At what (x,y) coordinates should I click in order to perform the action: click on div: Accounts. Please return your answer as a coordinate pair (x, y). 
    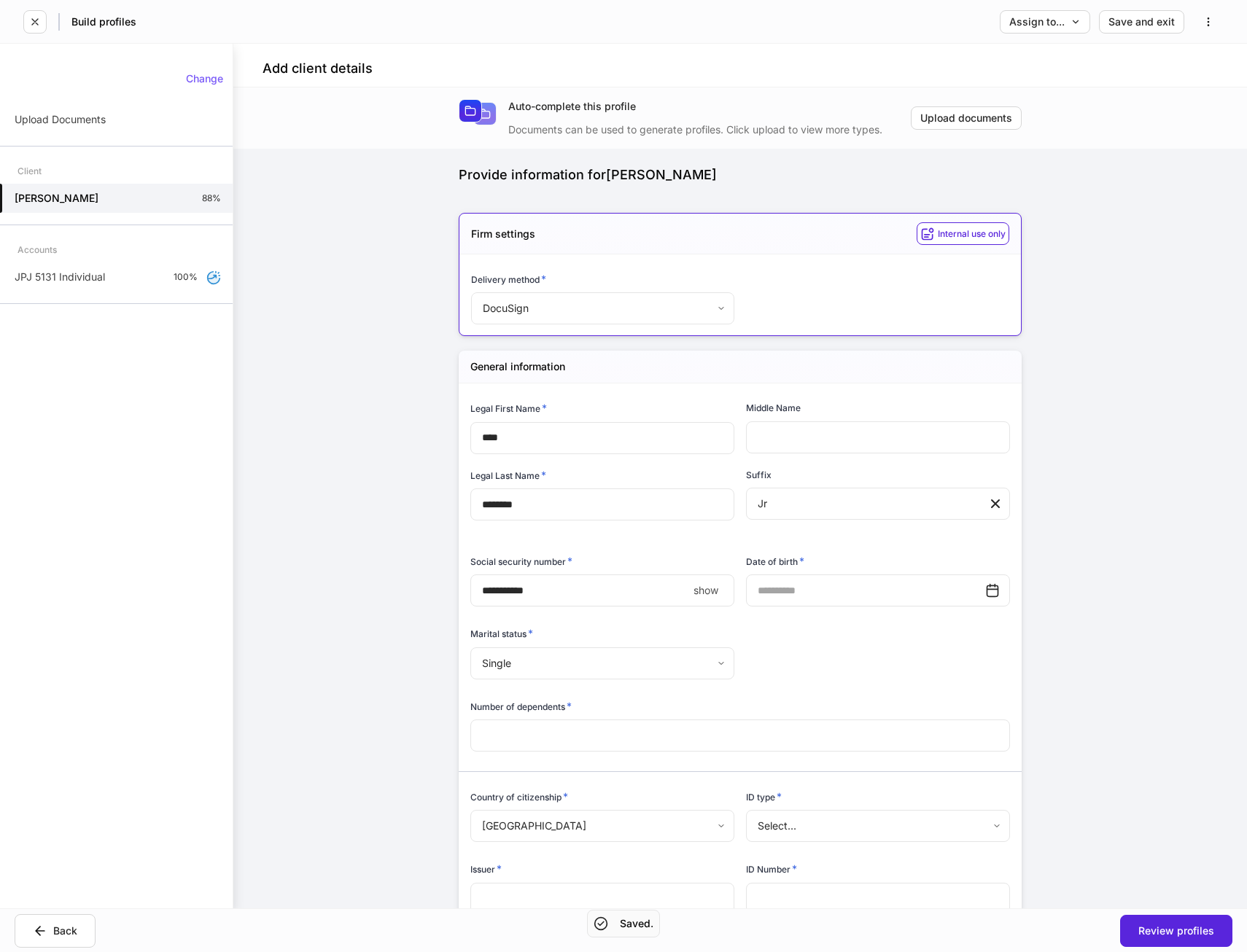
    Looking at the image, I should click on (37, 250).